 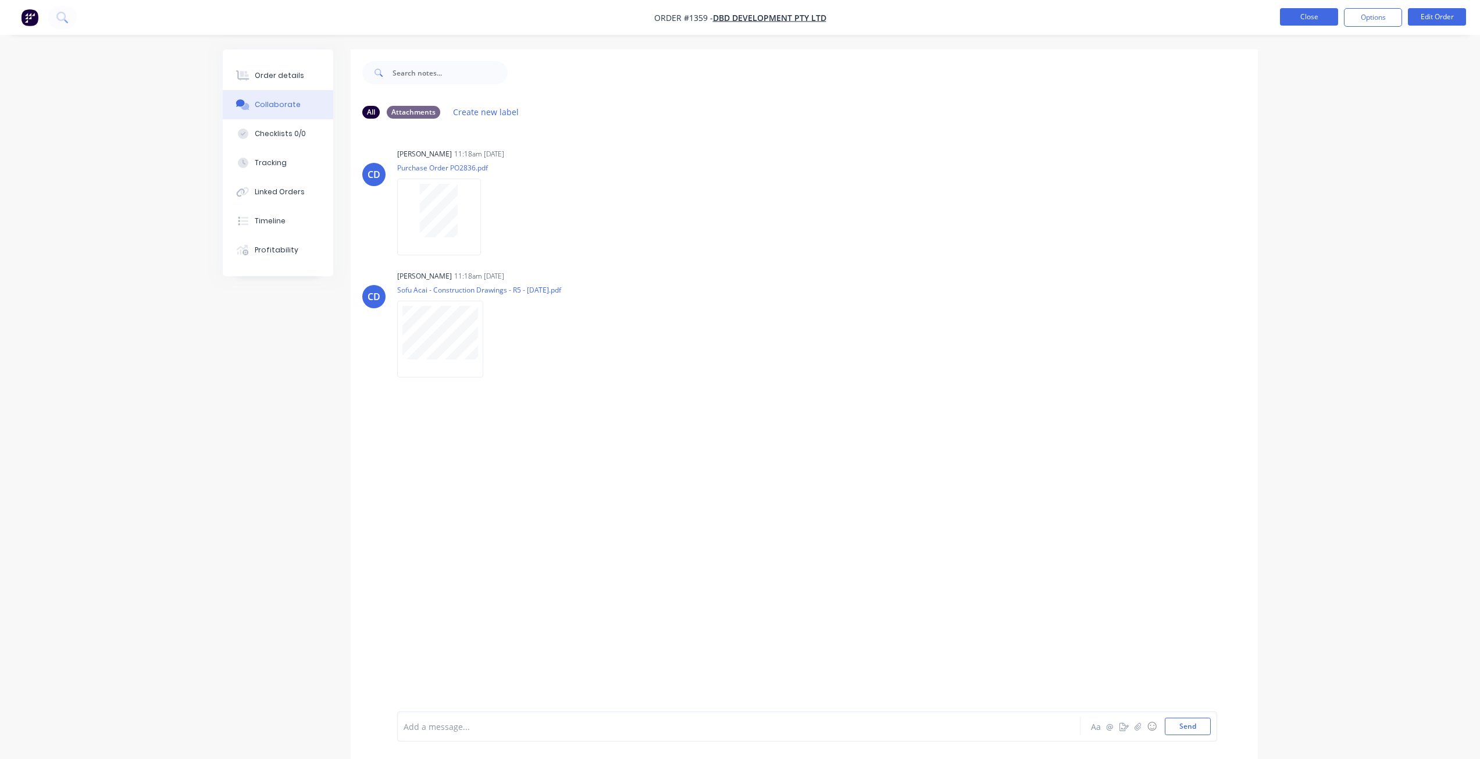 What do you see at coordinates (769, 17) in the screenshot?
I see `a: DBD Development Pty Ltd` at bounding box center [769, 17].